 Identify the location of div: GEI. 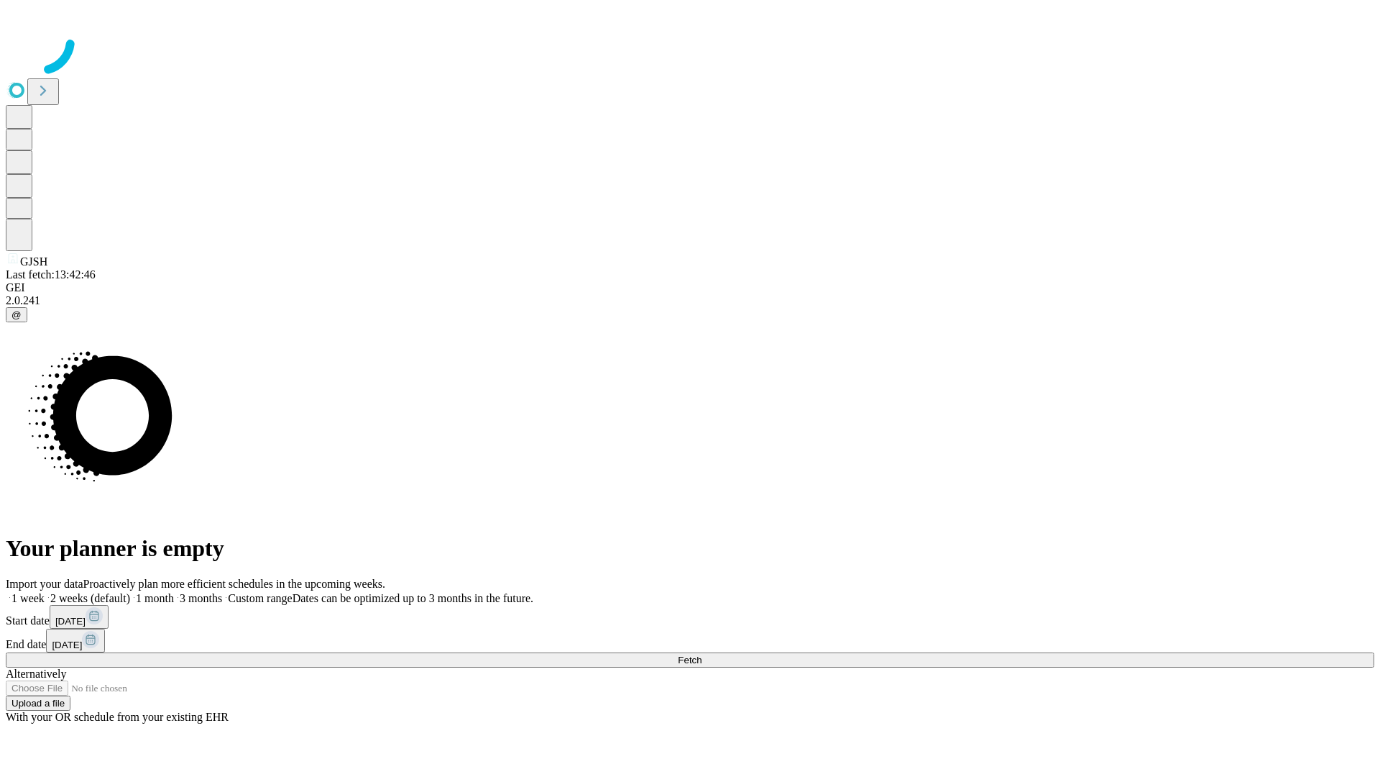
(690, 288).